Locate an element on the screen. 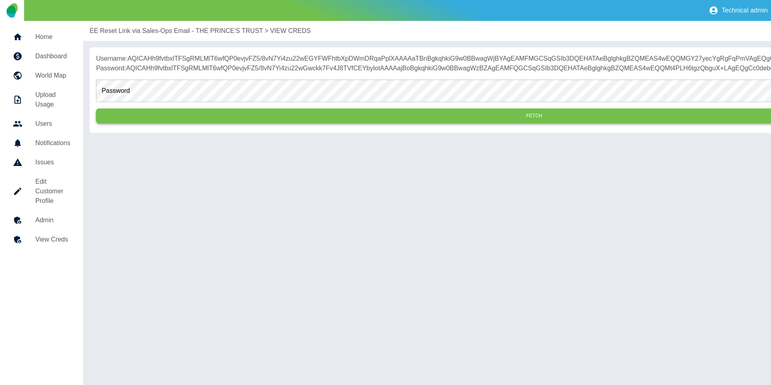 This screenshot has width=771, height=385. a: Issues is located at coordinates (41, 162).